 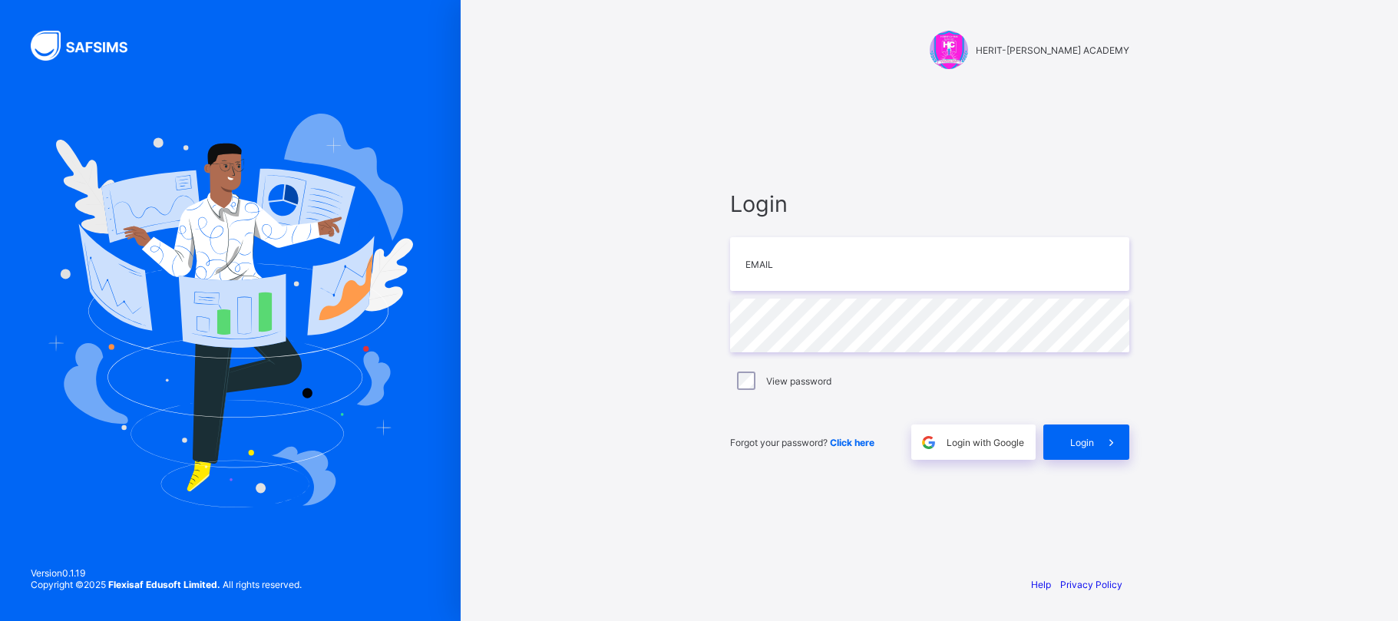 I want to click on img: Hero Image, so click(x=230, y=310).